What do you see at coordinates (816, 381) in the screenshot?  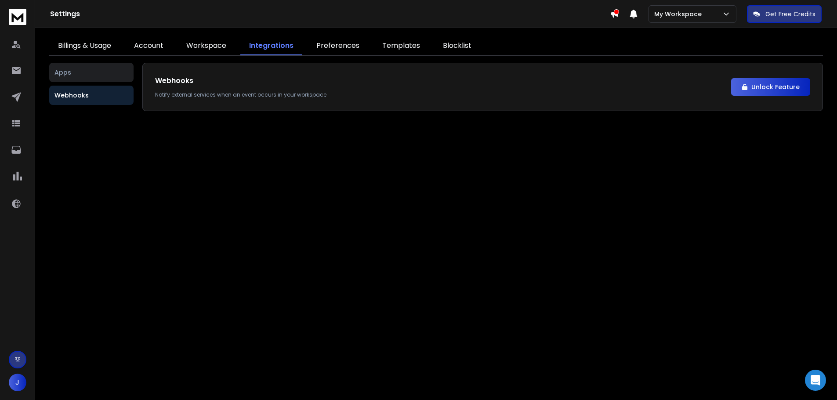 I see `div: Open Intercom Messenger` at bounding box center [816, 381].